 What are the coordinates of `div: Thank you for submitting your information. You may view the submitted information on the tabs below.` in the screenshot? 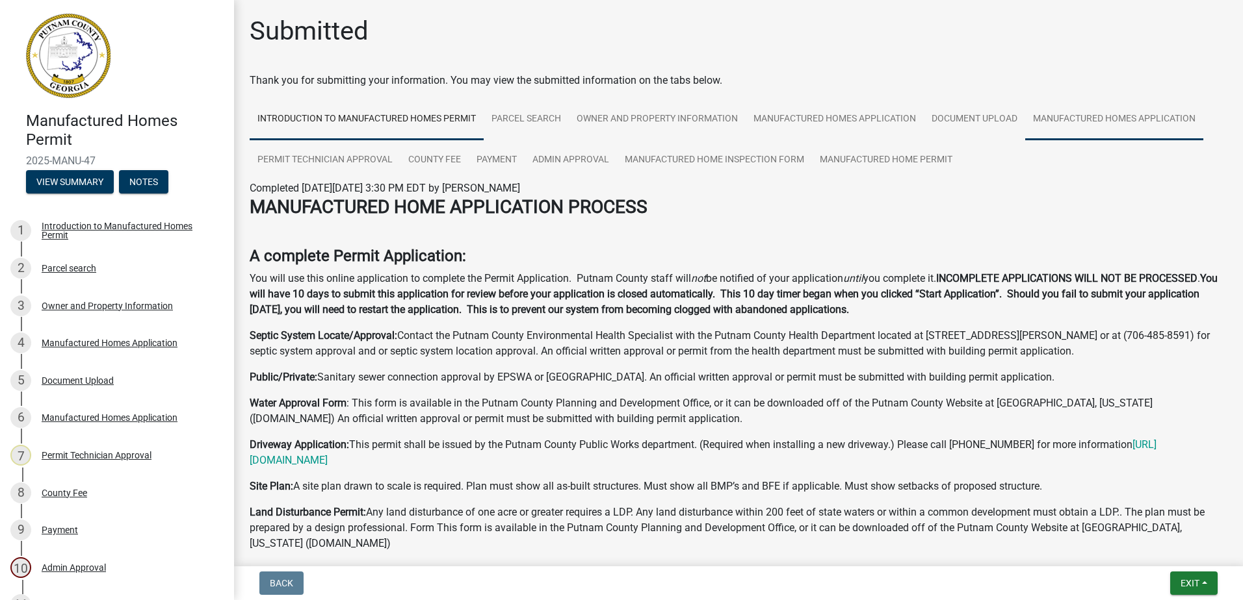 It's located at (738, 81).